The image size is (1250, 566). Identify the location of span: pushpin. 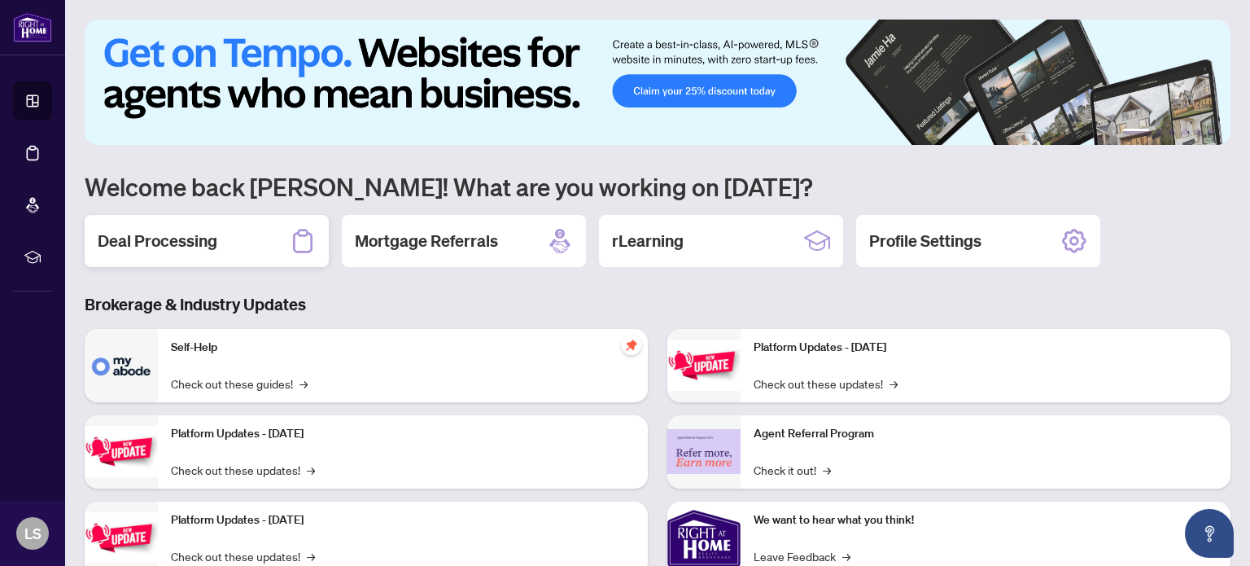
(632, 345).